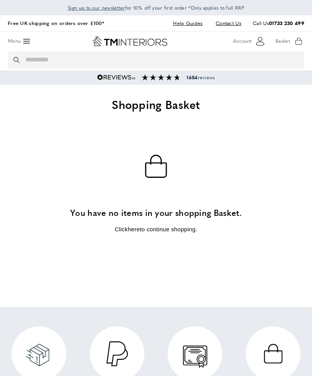  Describe the element at coordinates (56, 23) in the screenshot. I see `a: Free UK shipping on orders over £100*` at that location.